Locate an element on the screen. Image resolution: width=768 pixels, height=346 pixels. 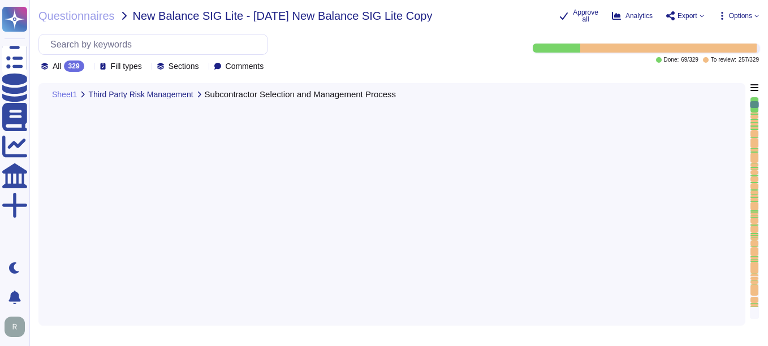
img: user is located at coordinates (15, 327).